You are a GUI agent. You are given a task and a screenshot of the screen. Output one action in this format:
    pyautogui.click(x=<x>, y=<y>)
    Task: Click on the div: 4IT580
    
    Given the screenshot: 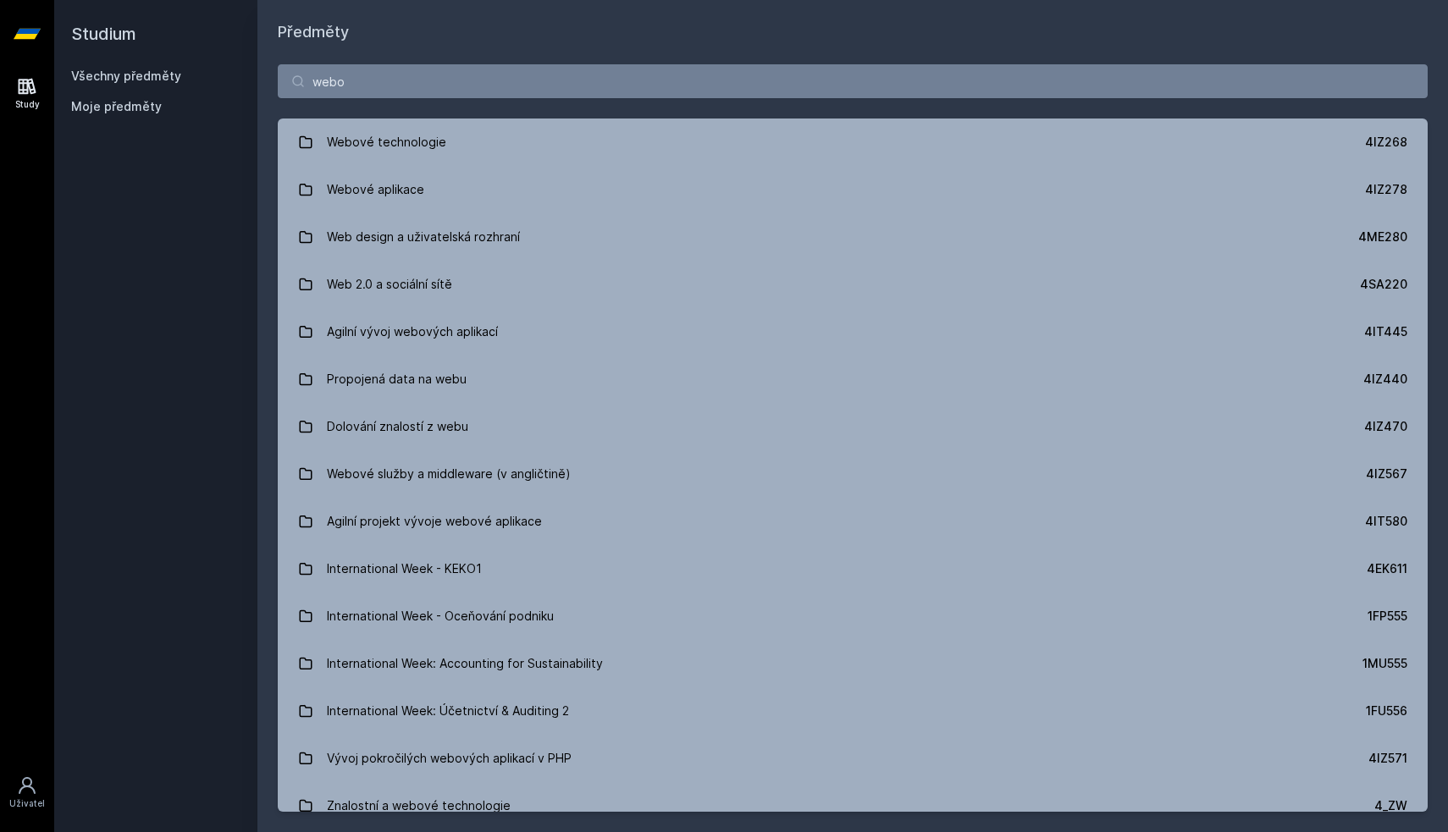 What is the action you would take?
    pyautogui.click(x=1386, y=521)
    